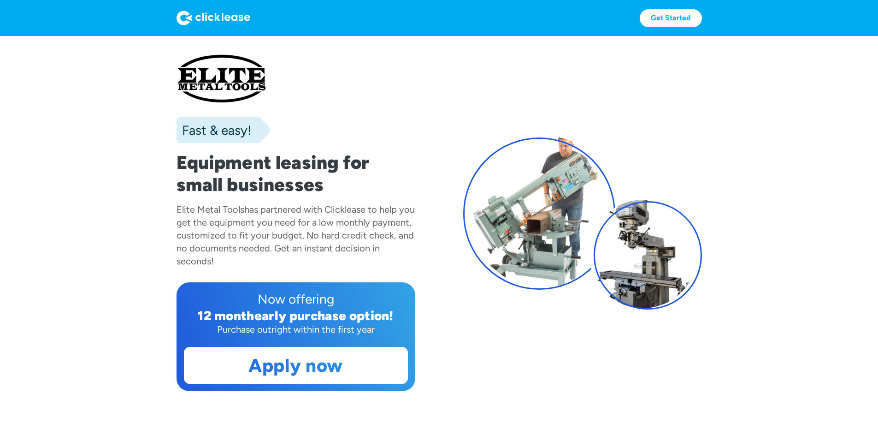  What do you see at coordinates (296, 365) in the screenshot?
I see `a: Apply now` at bounding box center [296, 365].